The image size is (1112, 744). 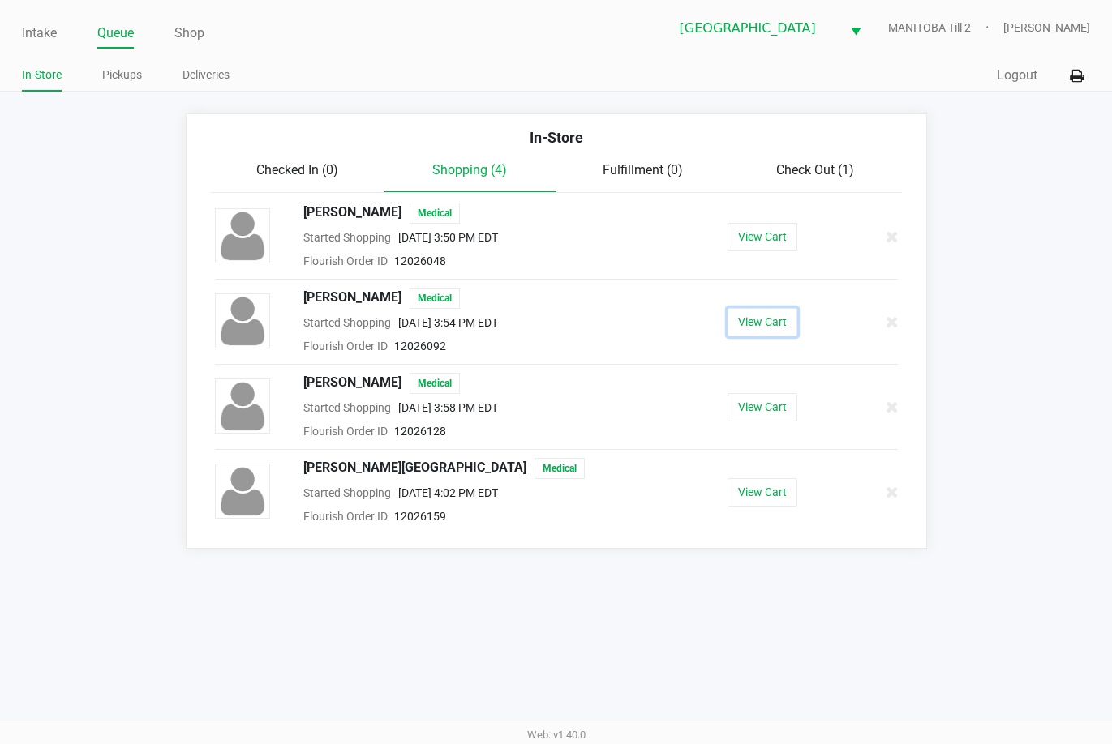 What do you see at coordinates (206, 75) in the screenshot?
I see `a: Deliveries` at bounding box center [206, 75].